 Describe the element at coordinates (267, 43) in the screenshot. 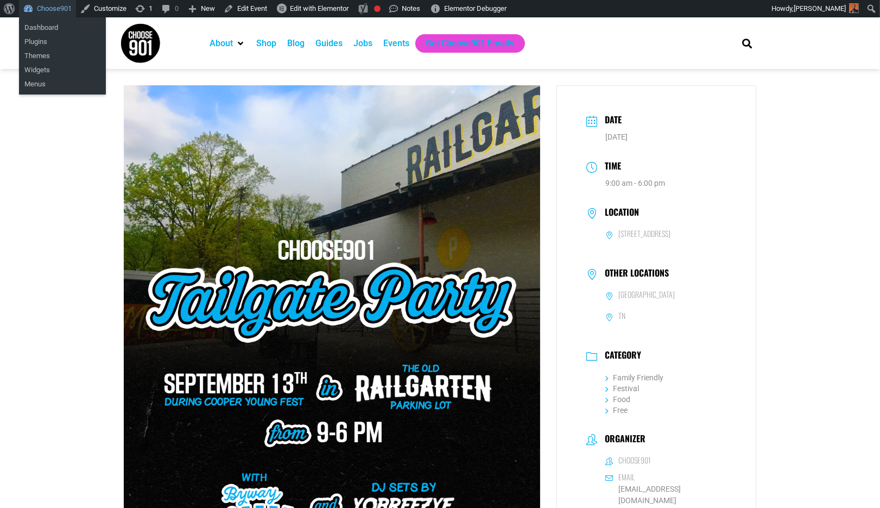

I see `div: Shop` at that location.